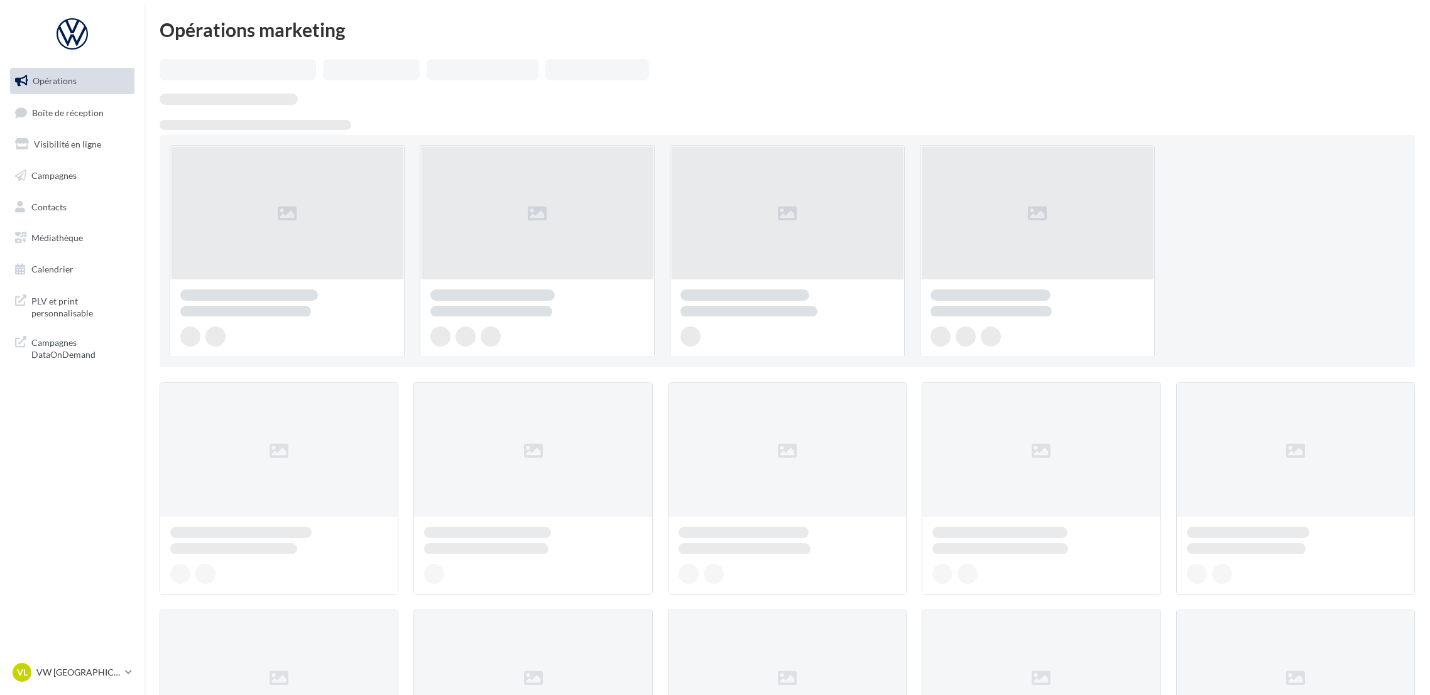 This screenshot has height=695, width=1430. I want to click on a: Campagnes, so click(72, 176).